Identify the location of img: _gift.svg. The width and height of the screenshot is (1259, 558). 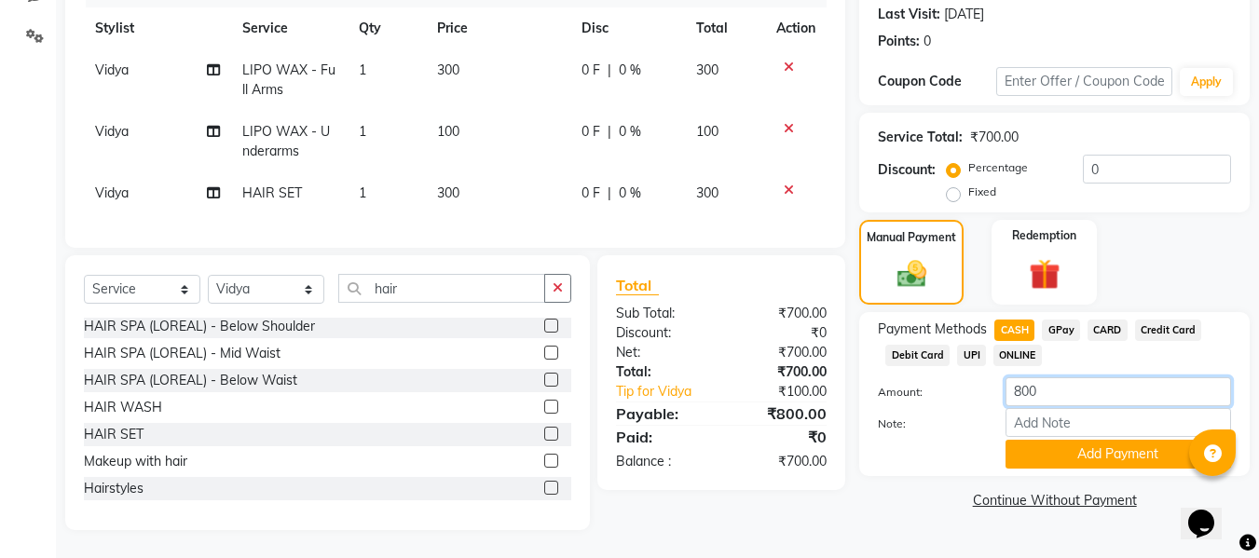
(1045, 274).